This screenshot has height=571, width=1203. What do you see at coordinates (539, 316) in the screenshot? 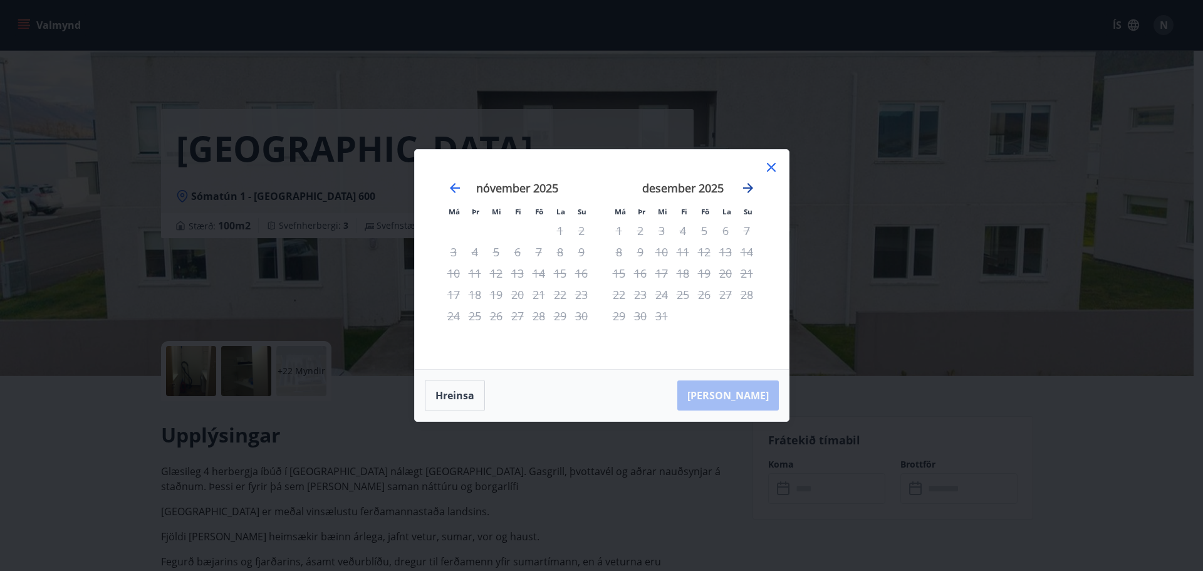
I see `td: Not available. föstudagur, 28. nóvember 2025` at bounding box center [539, 316].